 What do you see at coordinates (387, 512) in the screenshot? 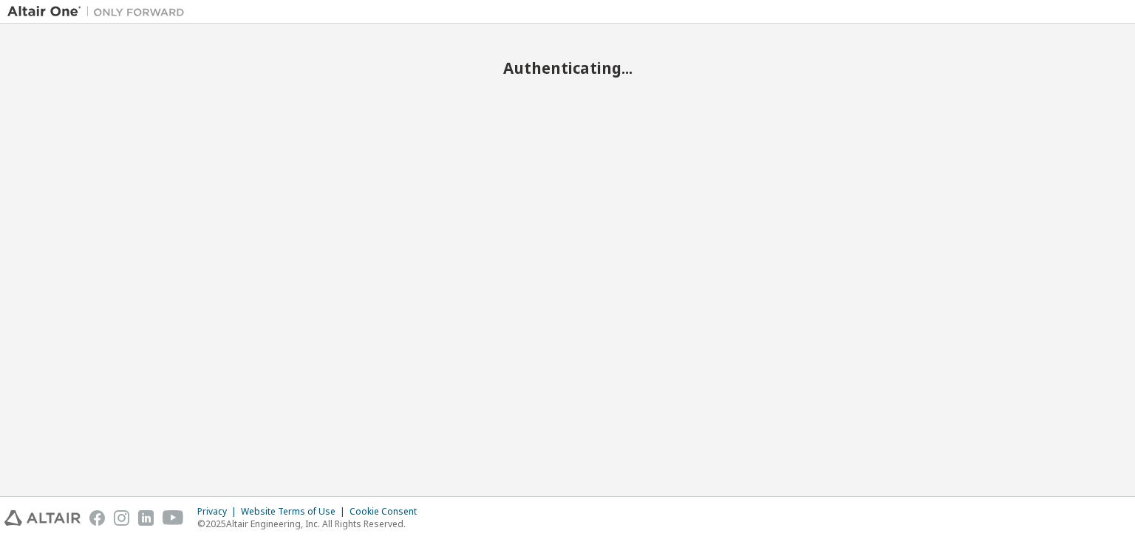
I see `div: Cookie Consent` at bounding box center [387, 512].